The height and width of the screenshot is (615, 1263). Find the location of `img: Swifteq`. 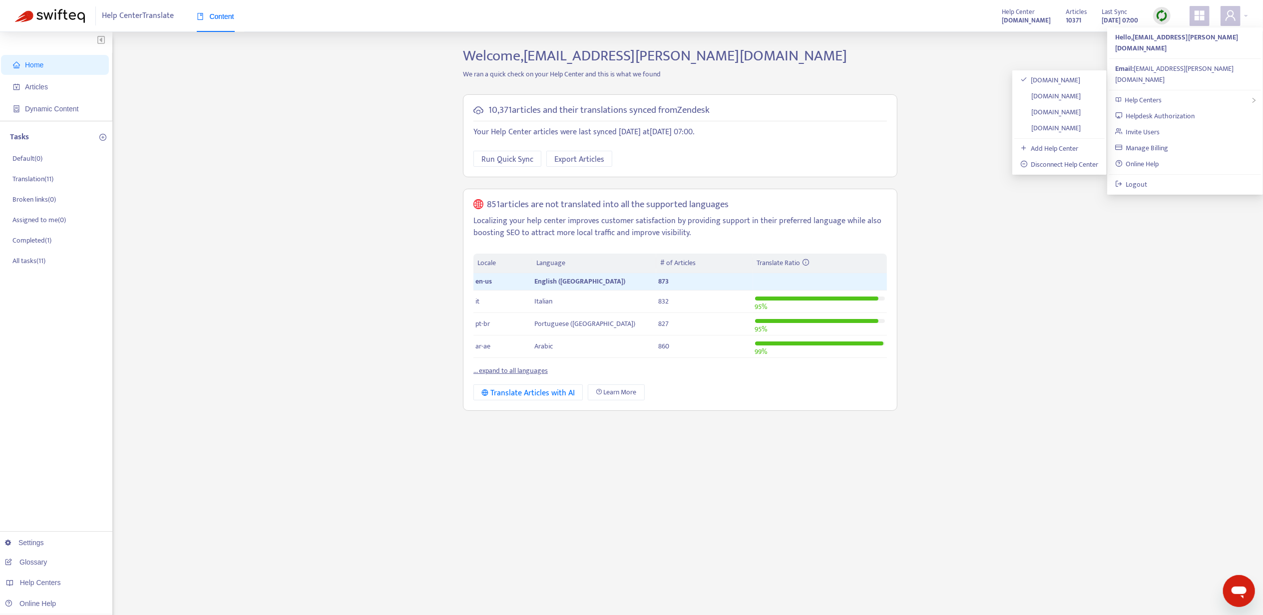

img: Swifteq is located at coordinates (50, 16).